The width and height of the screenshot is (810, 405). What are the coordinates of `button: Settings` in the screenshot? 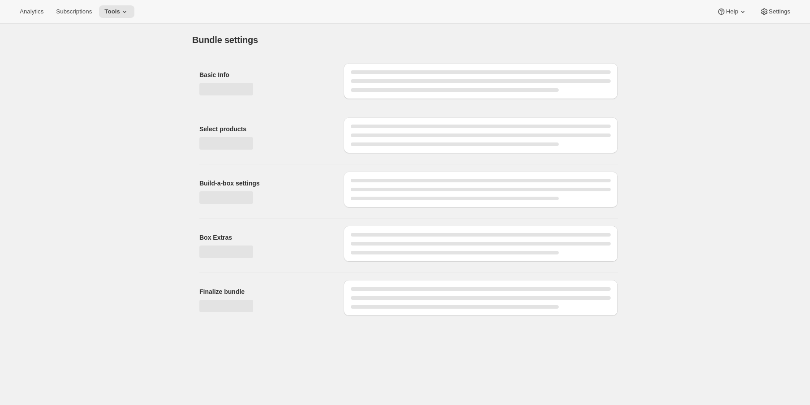 It's located at (775, 12).